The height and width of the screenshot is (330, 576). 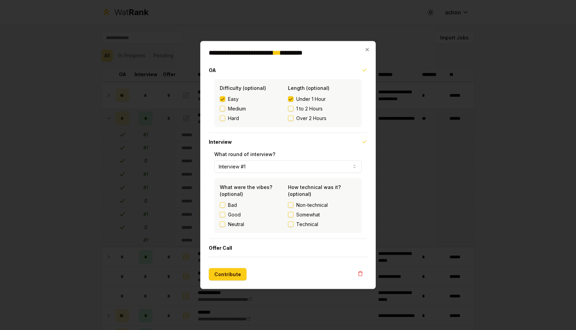 What do you see at coordinates (237, 109) in the screenshot?
I see `span: Medium` at bounding box center [237, 109].